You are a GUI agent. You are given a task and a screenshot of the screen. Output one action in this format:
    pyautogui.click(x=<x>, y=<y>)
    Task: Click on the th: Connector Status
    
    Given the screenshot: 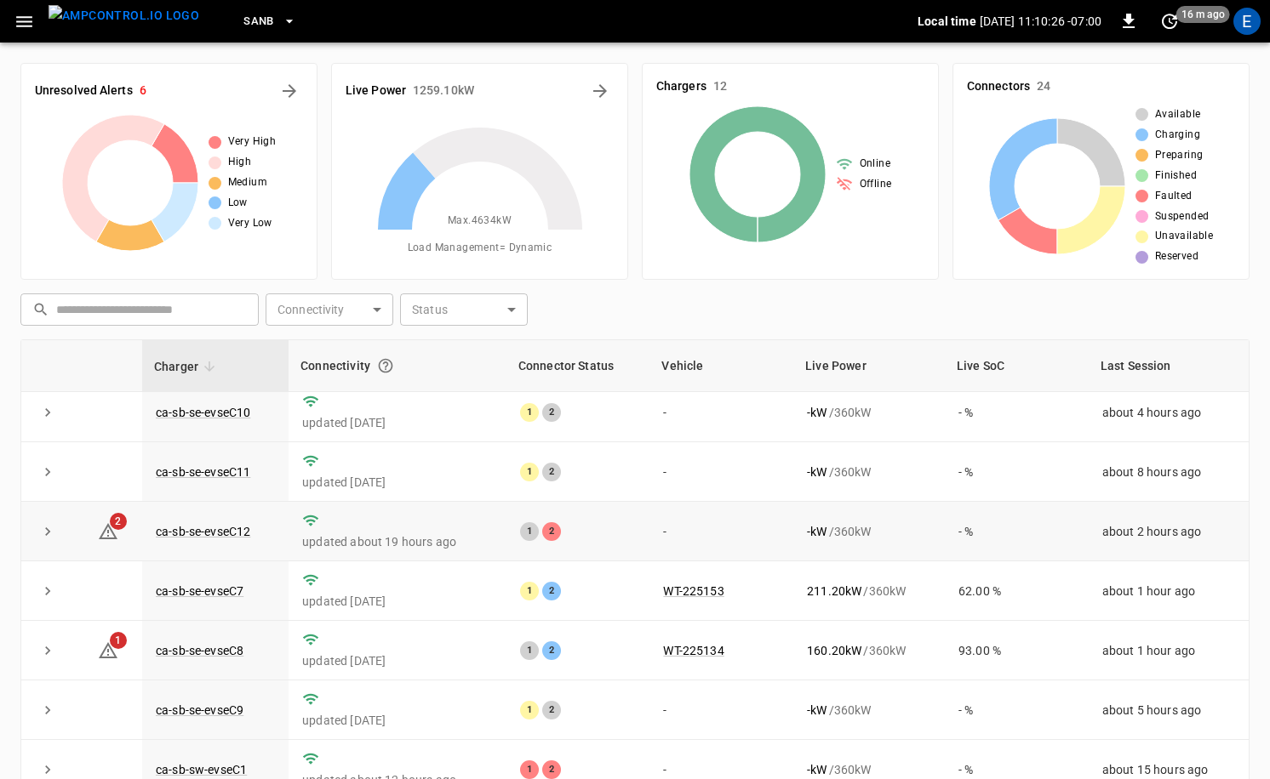 What is the action you would take?
    pyautogui.click(x=578, y=366)
    